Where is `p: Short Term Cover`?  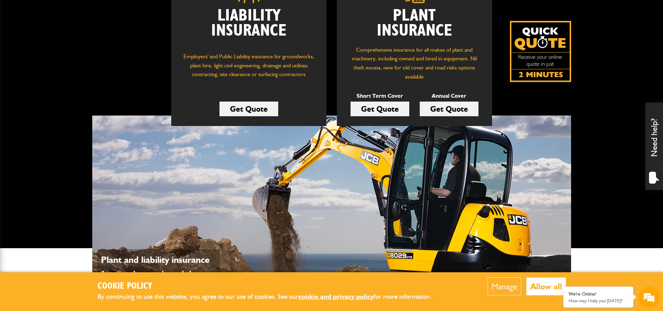
p: Short Term Cover is located at coordinates (380, 96).